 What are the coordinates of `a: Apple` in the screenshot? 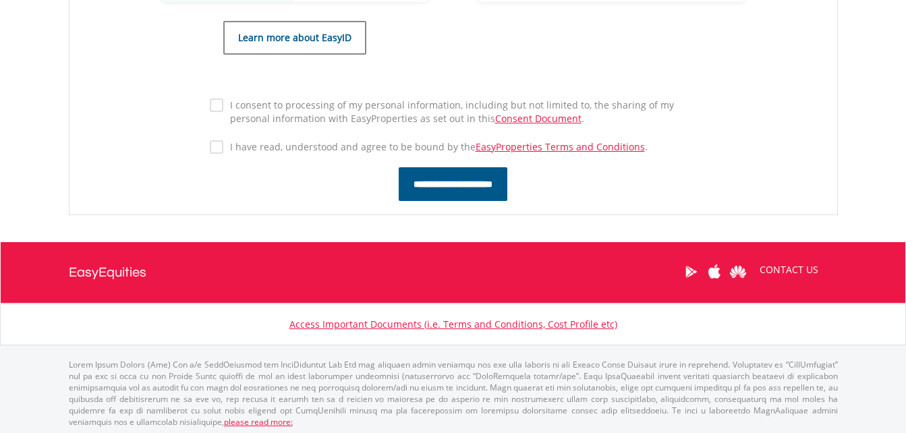 It's located at (715, 272).